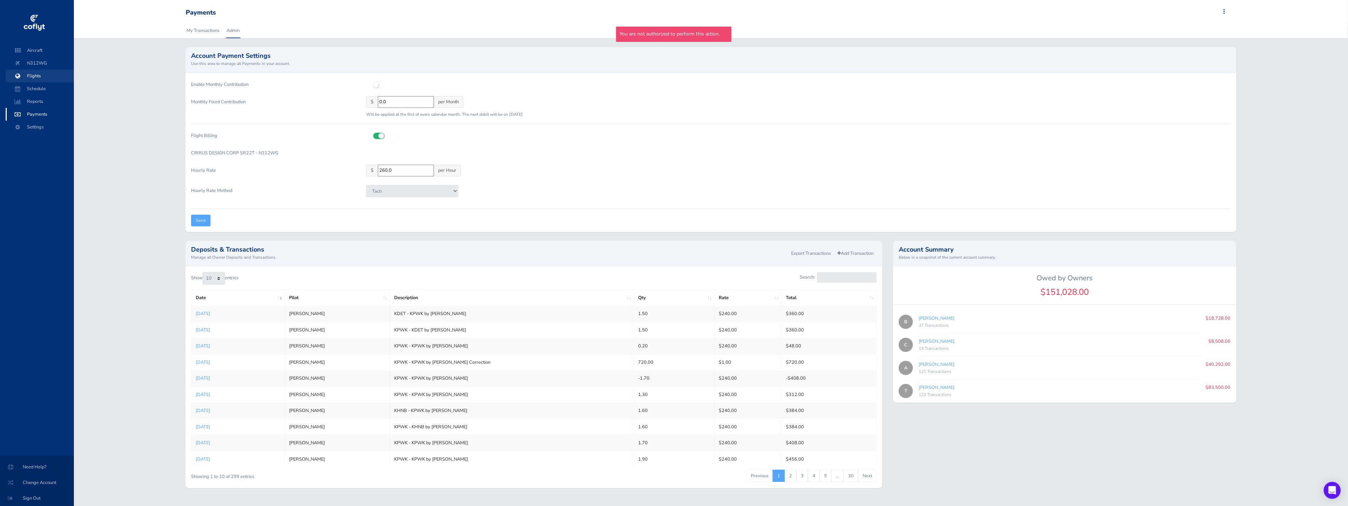 Image resolution: width=1348 pixels, height=506 pixels. I want to click on td: $456.00, so click(829, 459).